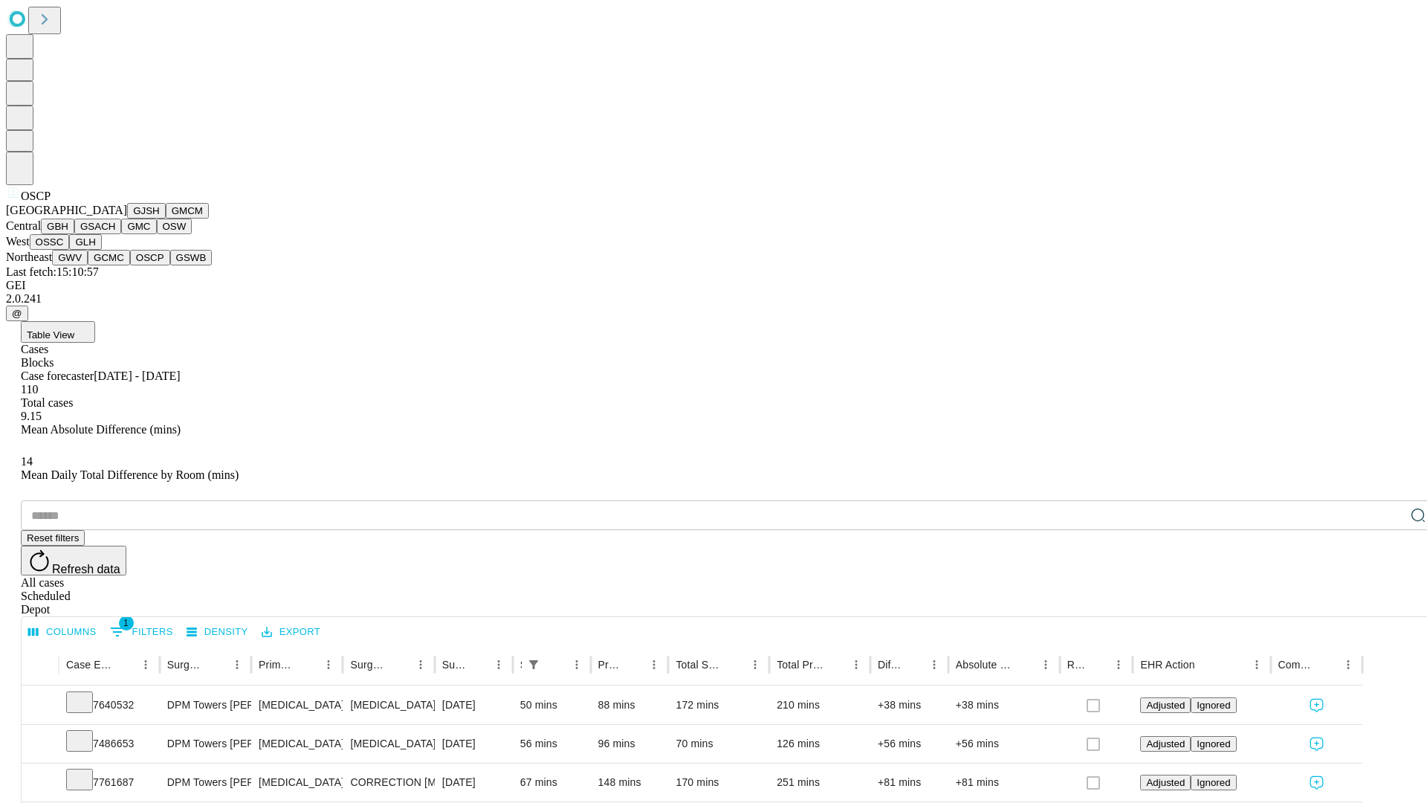 This screenshot has width=1427, height=803. I want to click on button: Show filters, so click(534, 665).